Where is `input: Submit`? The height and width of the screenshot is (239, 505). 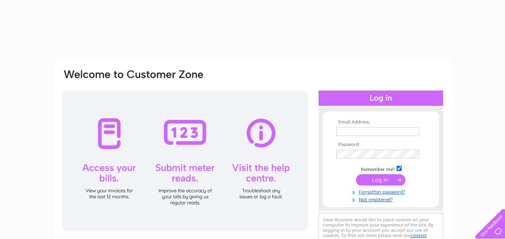 input: Submit is located at coordinates (381, 180).